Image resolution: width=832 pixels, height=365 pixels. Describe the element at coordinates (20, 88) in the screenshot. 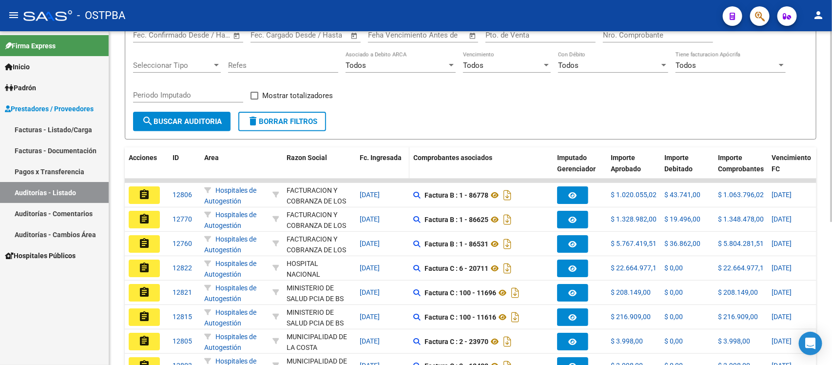

I see `span: Padrón` at that location.